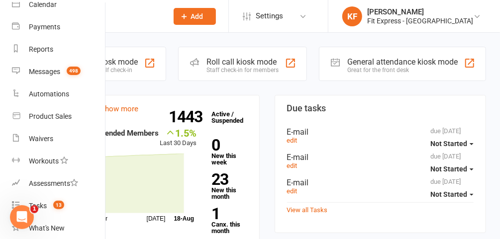  What do you see at coordinates (59, 116) in the screenshot?
I see `a: Product Sales` at bounding box center [59, 116].